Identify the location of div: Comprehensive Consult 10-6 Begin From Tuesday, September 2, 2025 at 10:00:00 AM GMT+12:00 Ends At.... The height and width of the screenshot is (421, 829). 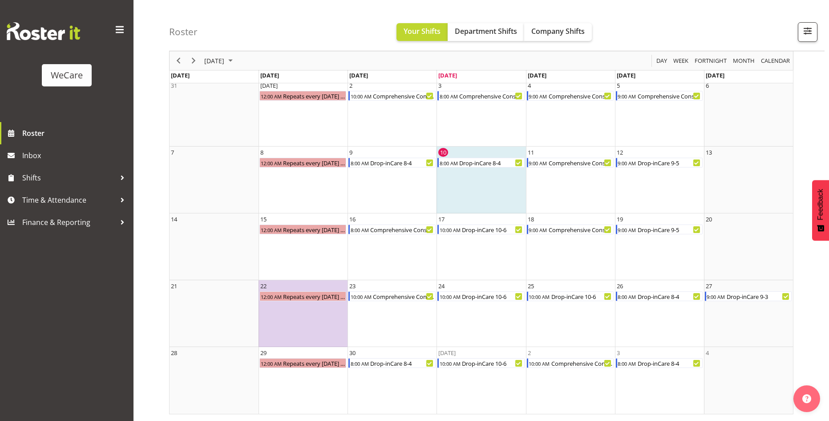
(392, 96).